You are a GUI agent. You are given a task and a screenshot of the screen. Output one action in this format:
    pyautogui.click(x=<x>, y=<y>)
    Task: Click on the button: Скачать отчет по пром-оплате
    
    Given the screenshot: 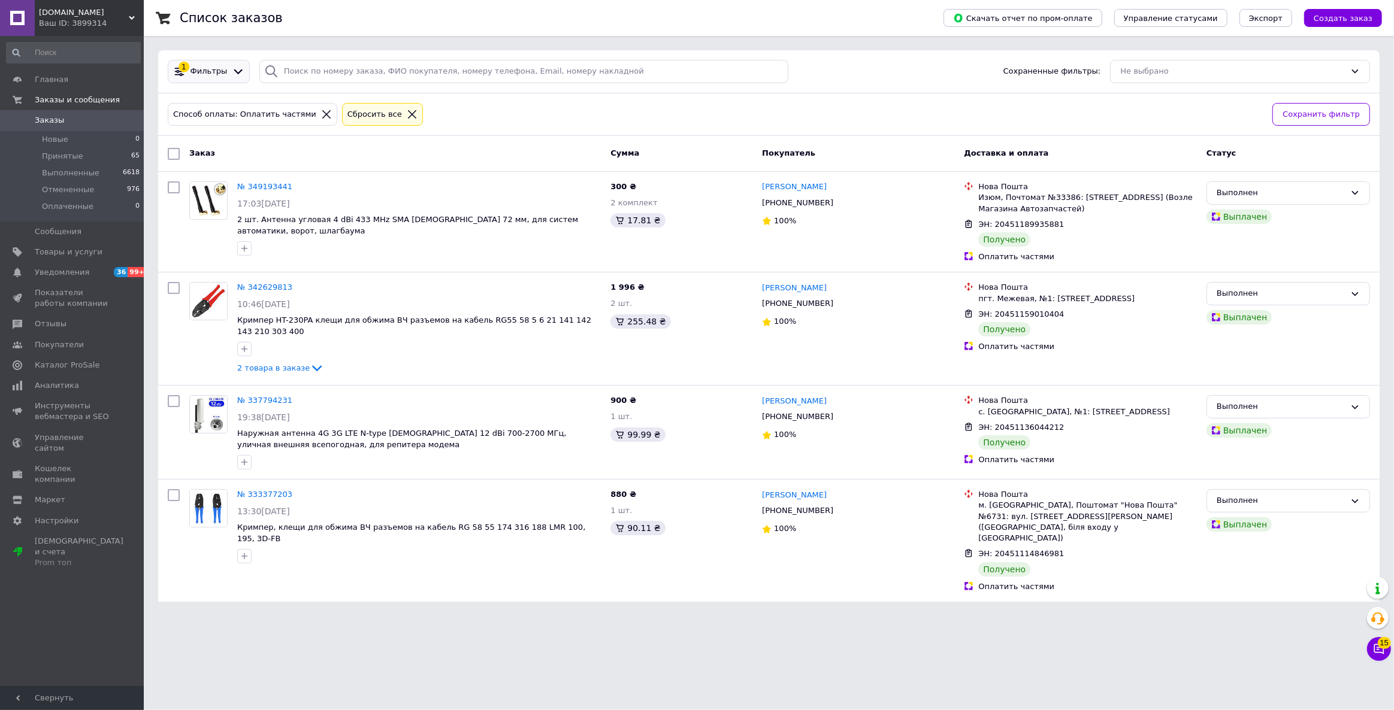 What is the action you would take?
    pyautogui.click(x=1022, y=18)
    